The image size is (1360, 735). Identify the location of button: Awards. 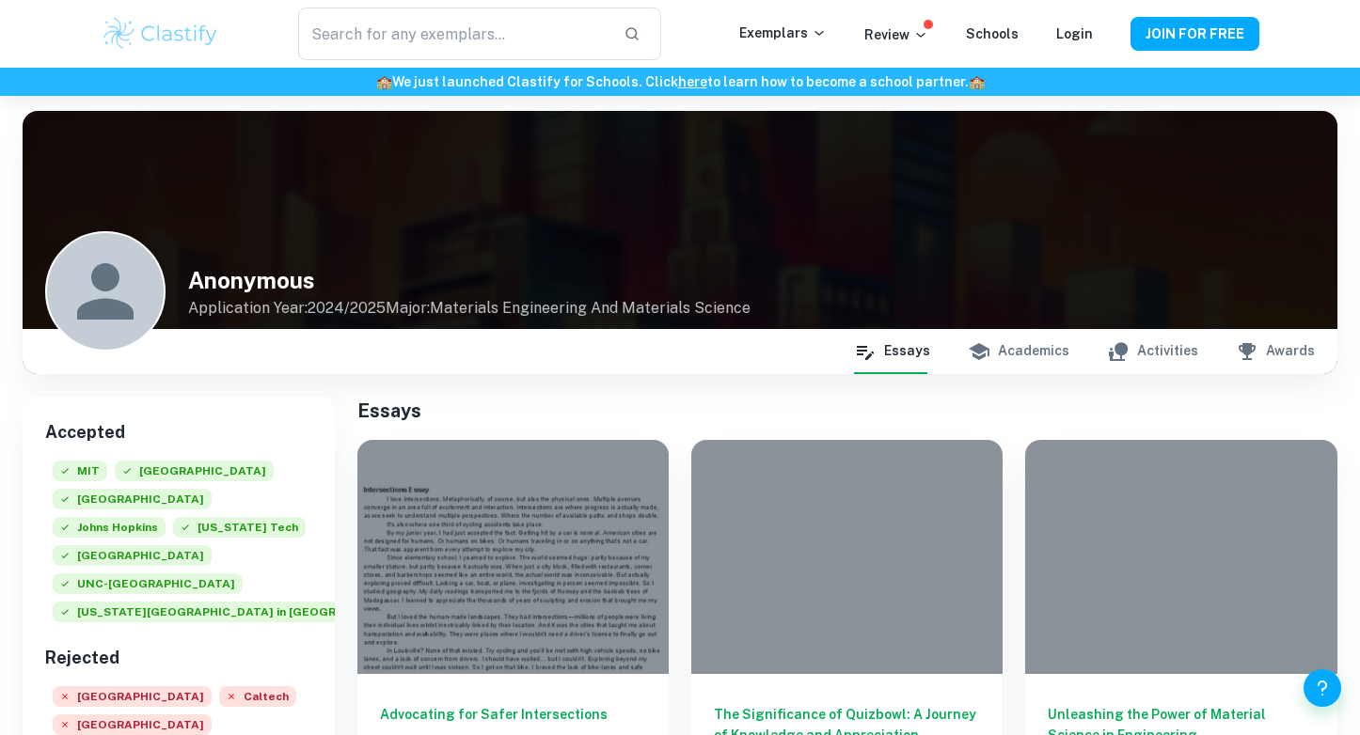
(1275, 352).